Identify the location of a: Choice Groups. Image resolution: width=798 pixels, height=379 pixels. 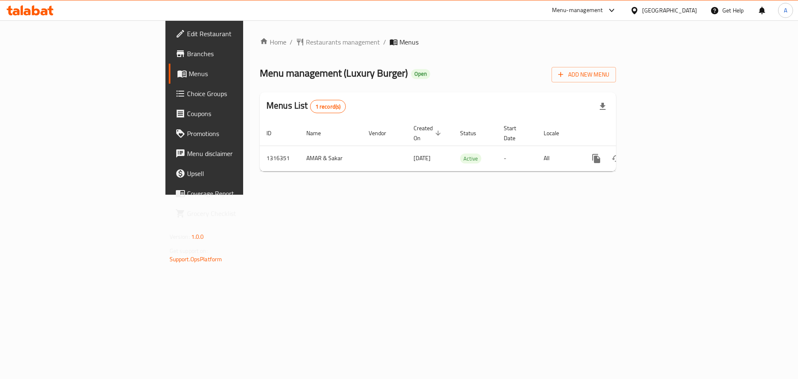
(234, 94).